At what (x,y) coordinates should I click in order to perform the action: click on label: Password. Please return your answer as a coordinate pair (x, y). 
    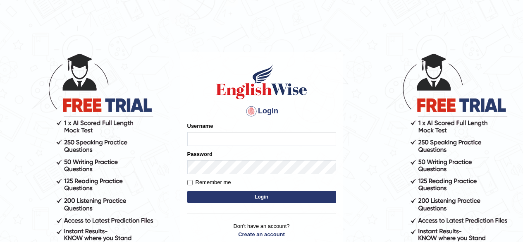
    Looking at the image, I should click on (200, 154).